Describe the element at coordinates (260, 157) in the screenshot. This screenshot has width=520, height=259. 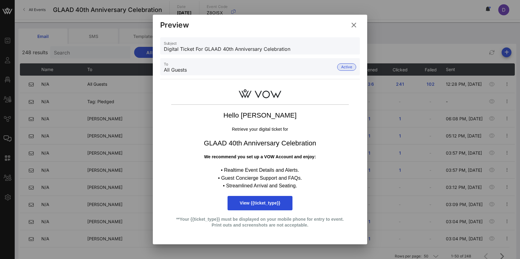
I see `strong: We recommend you set up a VOW Account and enjoy:` at that location.